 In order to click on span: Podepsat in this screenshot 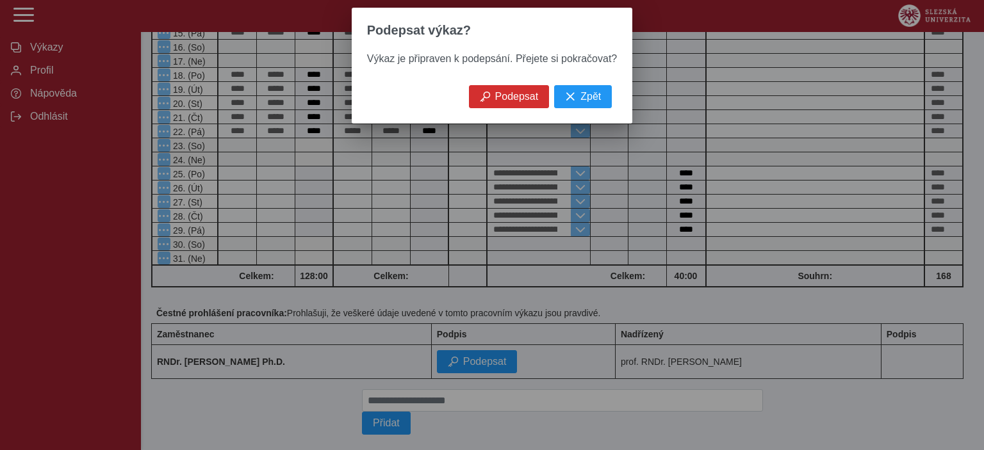, I will do `click(517, 97)`.